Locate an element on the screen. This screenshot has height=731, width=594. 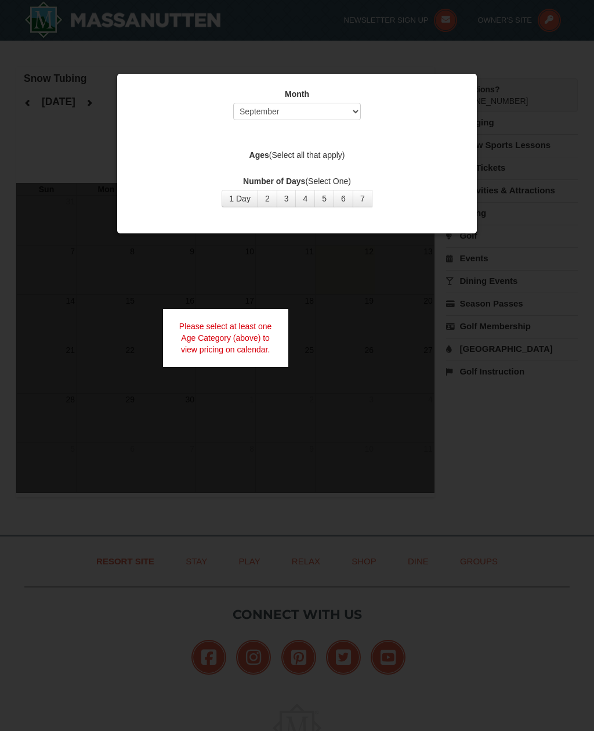
strong: Month is located at coordinates (297, 94).